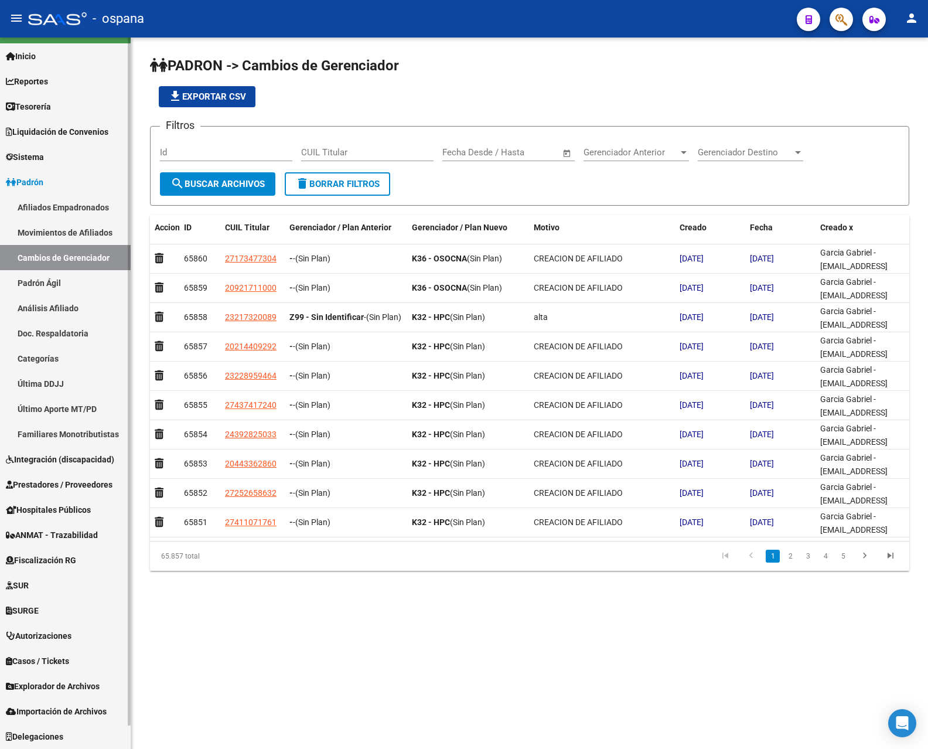 This screenshot has height=749, width=928. Describe the element at coordinates (53, 686) in the screenshot. I see `span: Explorador de Archivos` at that location.